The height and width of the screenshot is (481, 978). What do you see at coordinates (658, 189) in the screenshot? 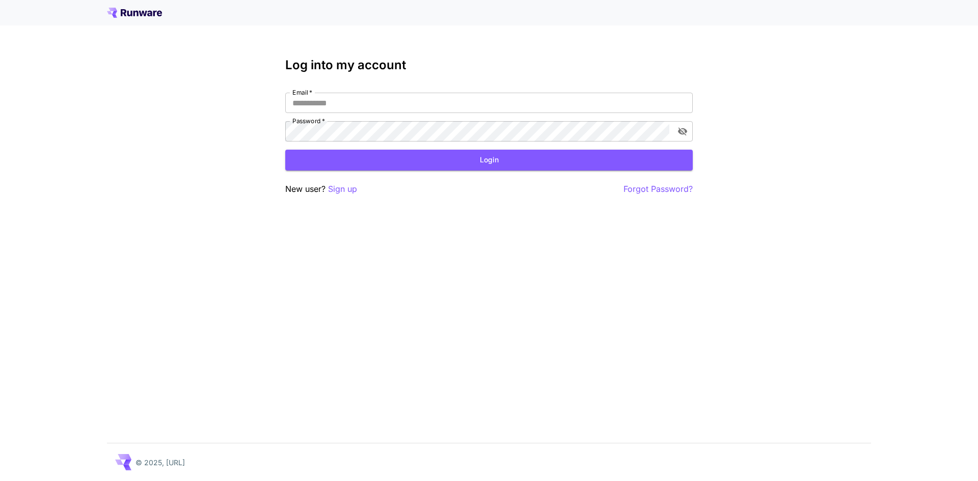
I see `p: Forgot Password?` at bounding box center [658, 189].